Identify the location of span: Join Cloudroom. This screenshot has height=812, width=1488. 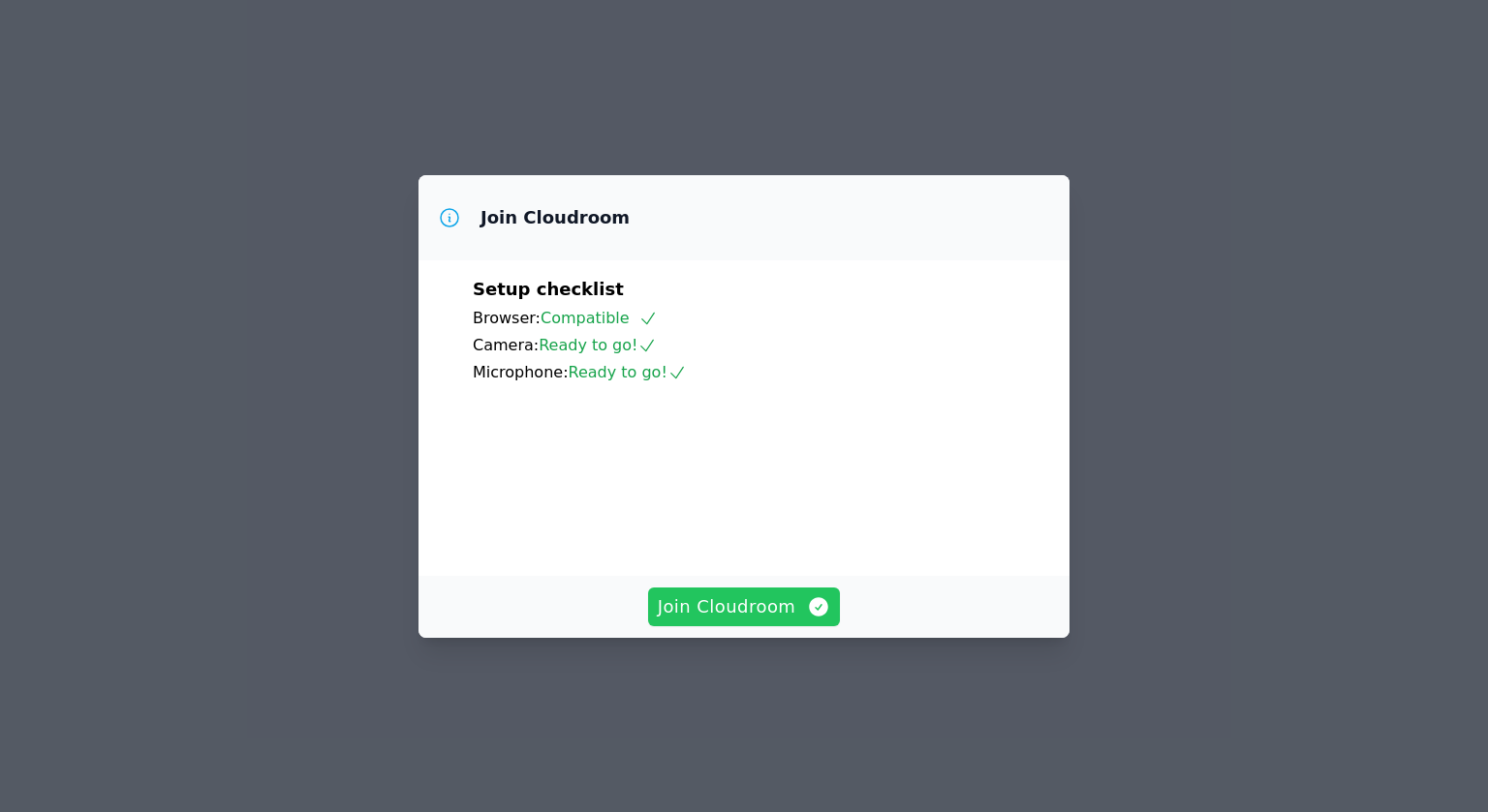
(744, 607).